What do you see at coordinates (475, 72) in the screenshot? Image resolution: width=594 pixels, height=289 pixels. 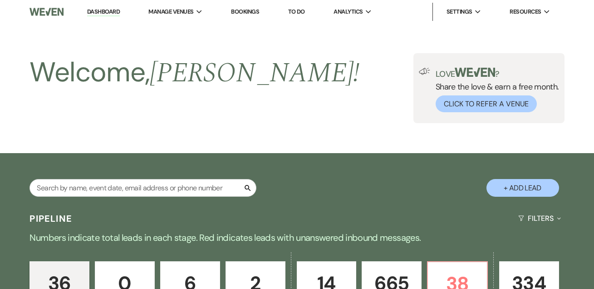 I see `img: weven-logo-green.svg` at bounding box center [475, 72].